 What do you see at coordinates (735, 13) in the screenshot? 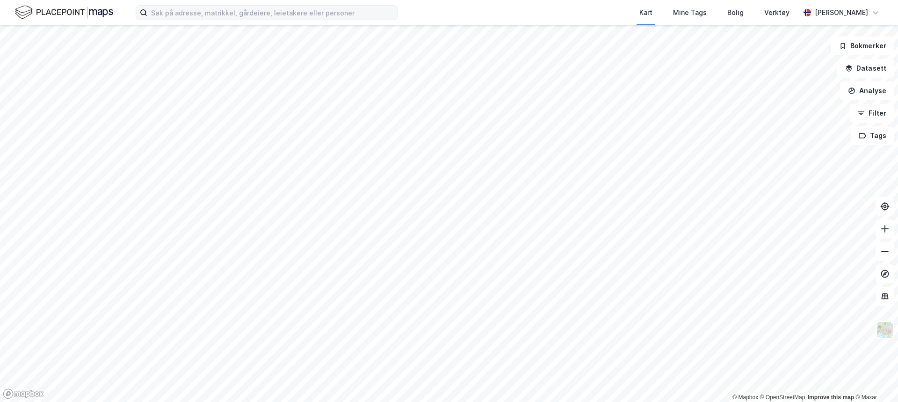
I see `div: Bolig` at bounding box center [735, 13].